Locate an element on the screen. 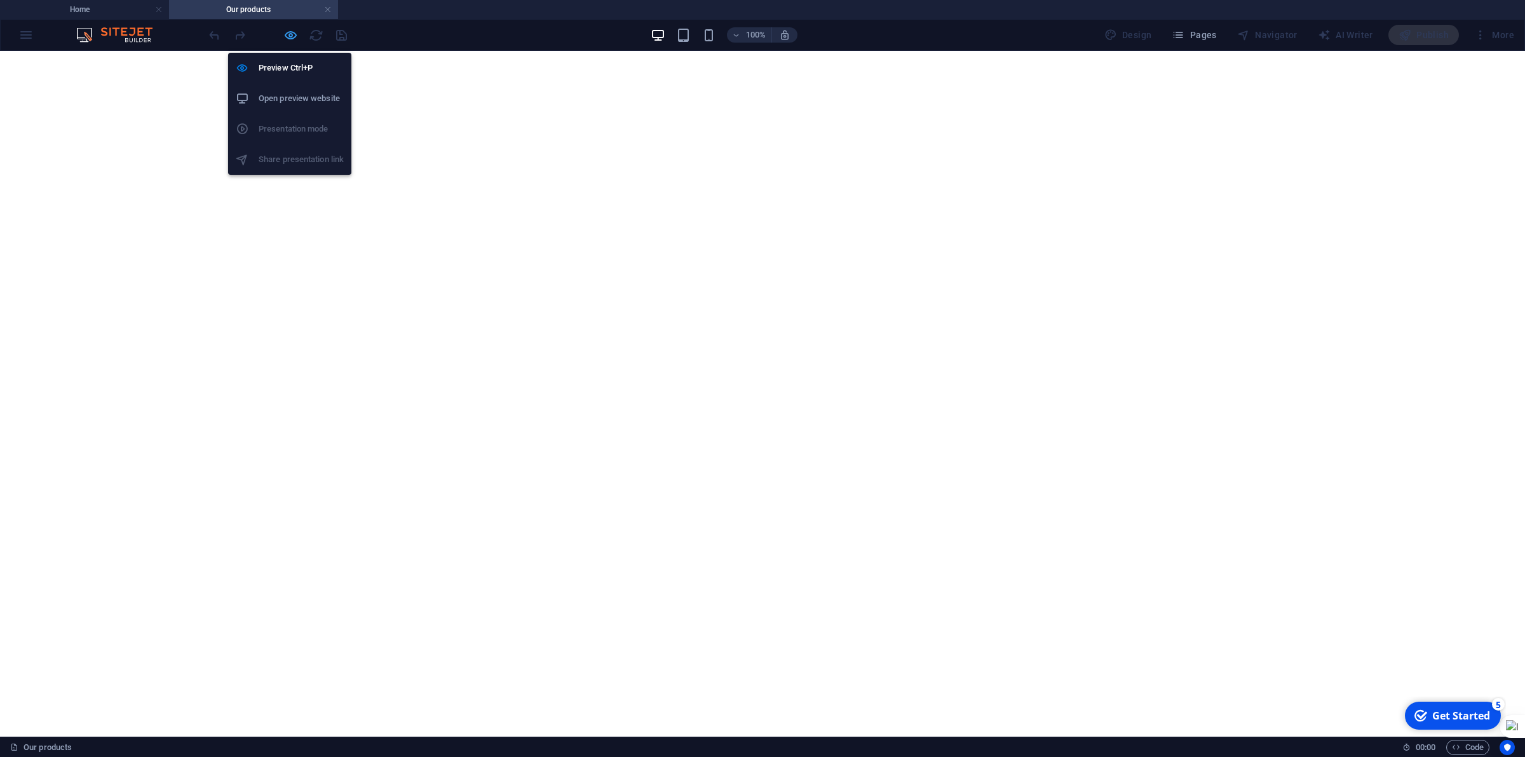 This screenshot has height=757, width=1525. button: Usercentrics is located at coordinates (1507, 747).